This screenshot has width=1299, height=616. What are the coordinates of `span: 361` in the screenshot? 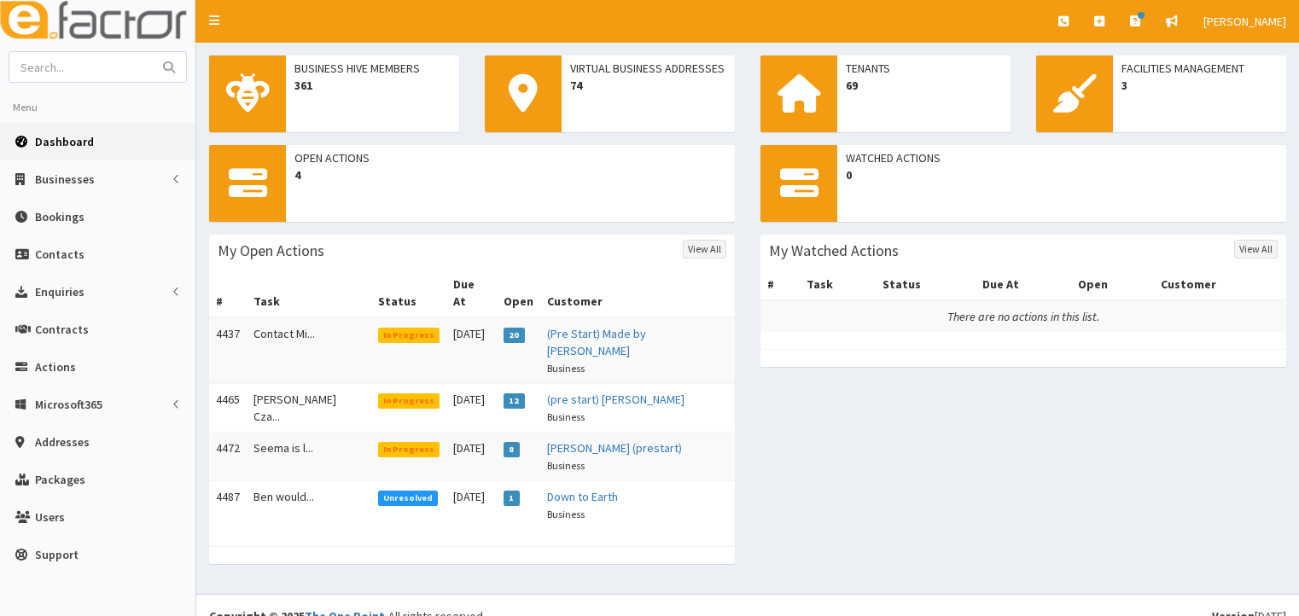 It's located at (372, 85).